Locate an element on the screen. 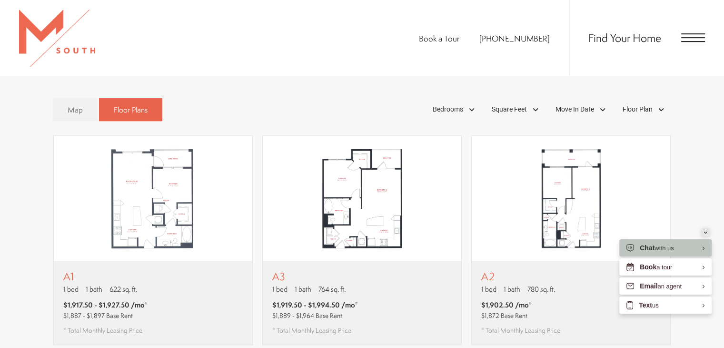 Image resolution: width=724 pixels, height=348 pixels. span: Book a Tour is located at coordinates (439, 38).